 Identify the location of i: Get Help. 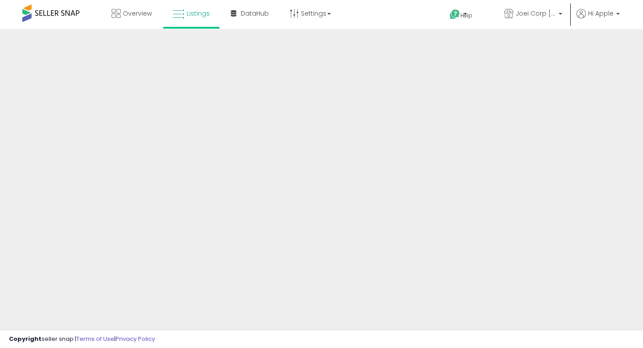
(455, 14).